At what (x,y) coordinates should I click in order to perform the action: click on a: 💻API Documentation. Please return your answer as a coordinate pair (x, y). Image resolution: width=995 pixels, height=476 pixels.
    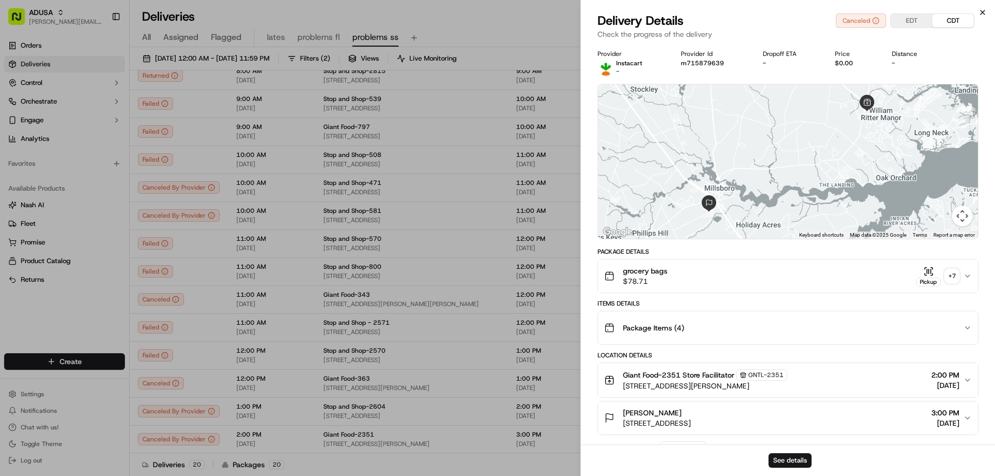
    Looking at the image, I should click on (127, 155).